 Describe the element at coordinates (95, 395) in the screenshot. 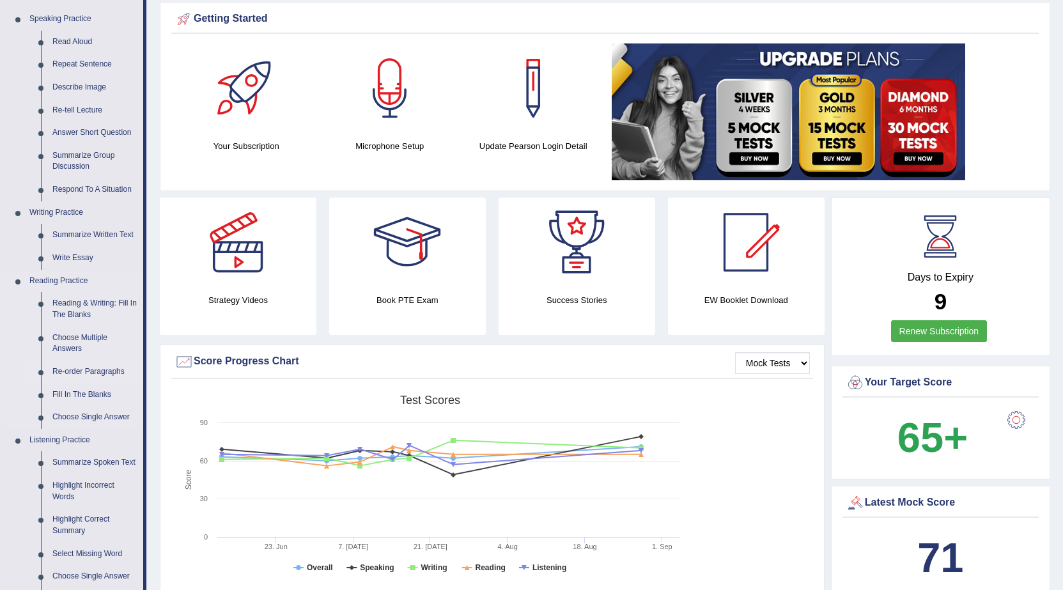

I see `a: Fill In The Blanks` at that location.